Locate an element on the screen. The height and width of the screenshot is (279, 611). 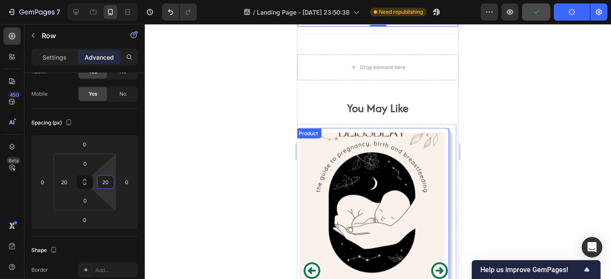
span: Help us improve GemPages! is located at coordinates (531, 270).